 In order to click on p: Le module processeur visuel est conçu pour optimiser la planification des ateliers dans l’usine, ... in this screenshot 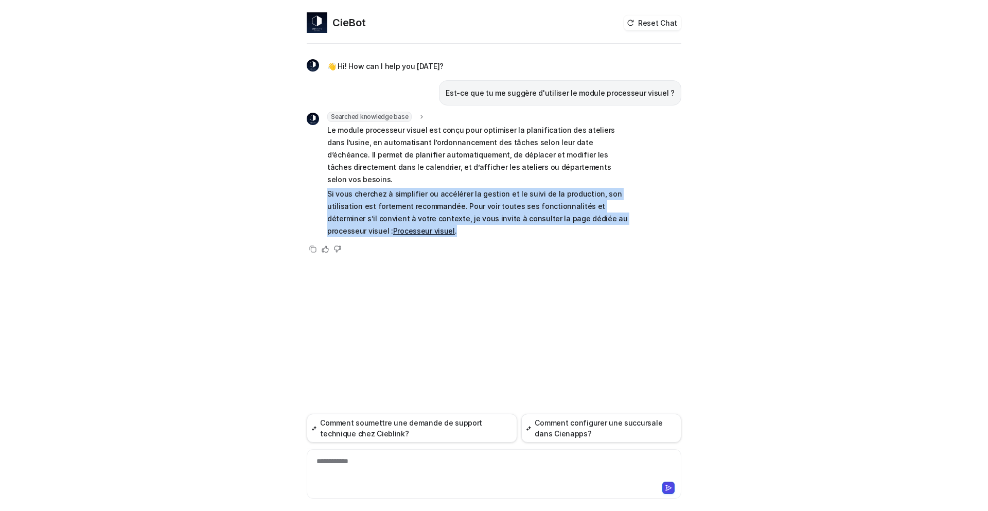, I will do `click(477, 155)`.